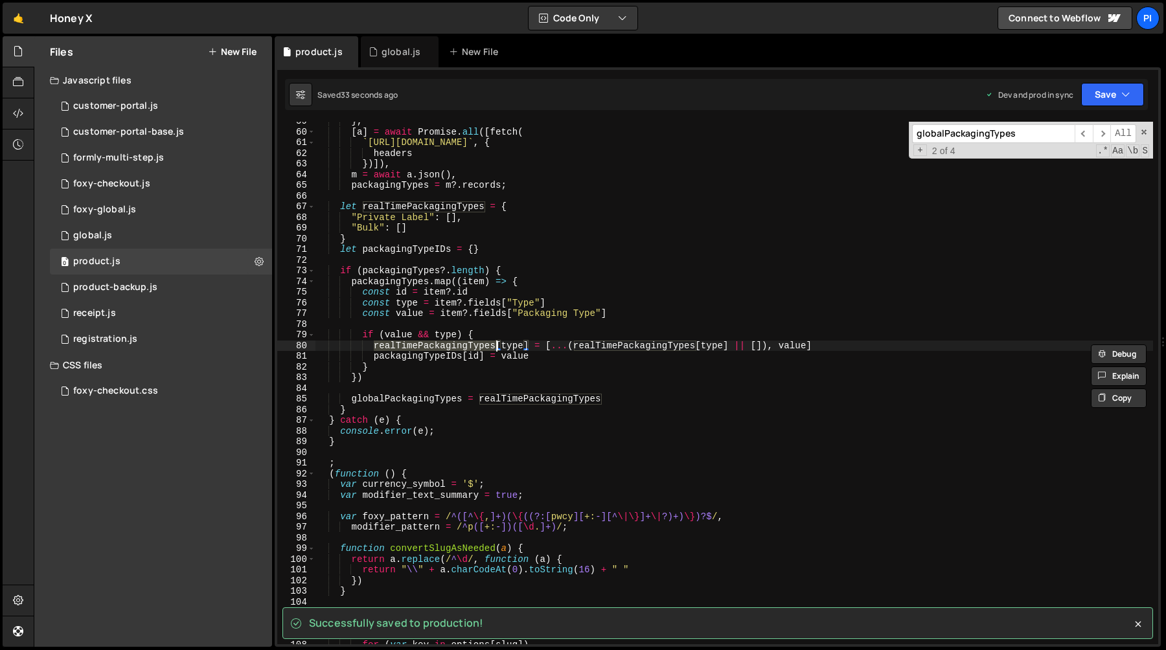 The image size is (1166, 650). I want to click on div: 76, so click(296, 303).